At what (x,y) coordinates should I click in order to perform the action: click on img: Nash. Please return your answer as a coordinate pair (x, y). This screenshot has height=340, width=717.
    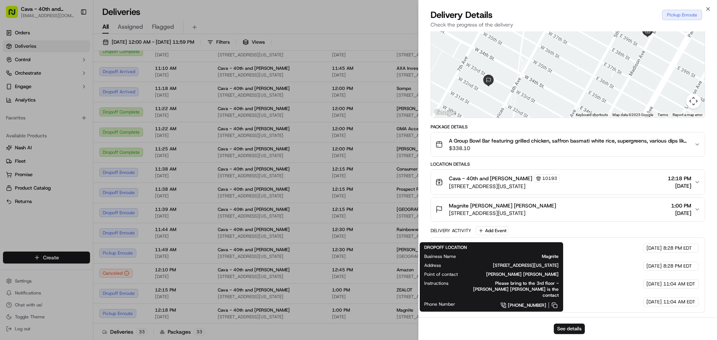
    Looking at the image, I should click on (15, 15).